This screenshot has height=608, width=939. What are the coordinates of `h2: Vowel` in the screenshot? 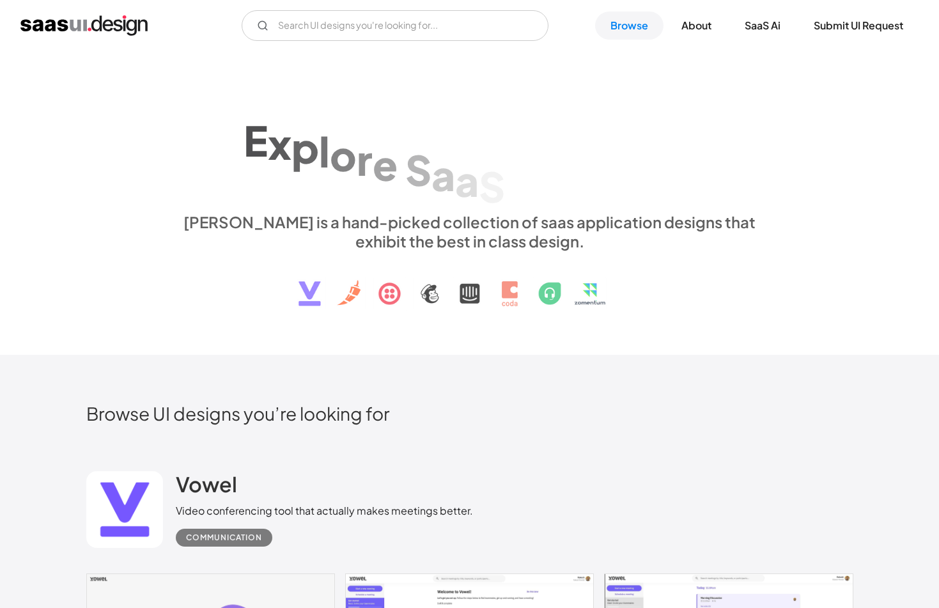 It's located at (206, 484).